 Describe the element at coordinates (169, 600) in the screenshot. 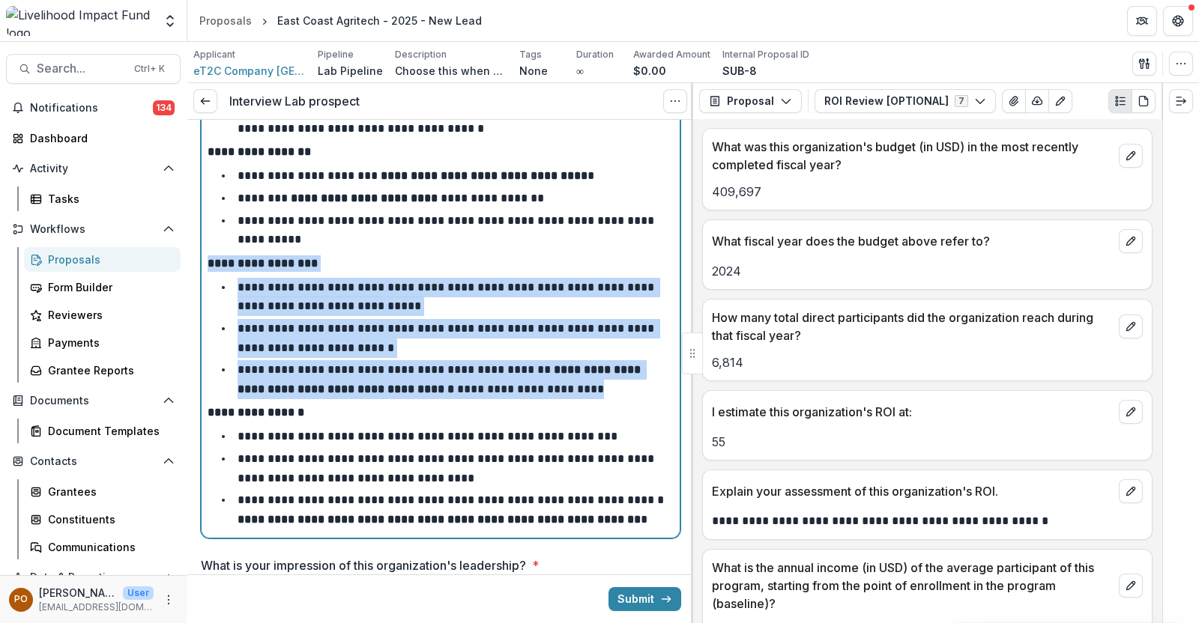

I see `button: More` at that location.